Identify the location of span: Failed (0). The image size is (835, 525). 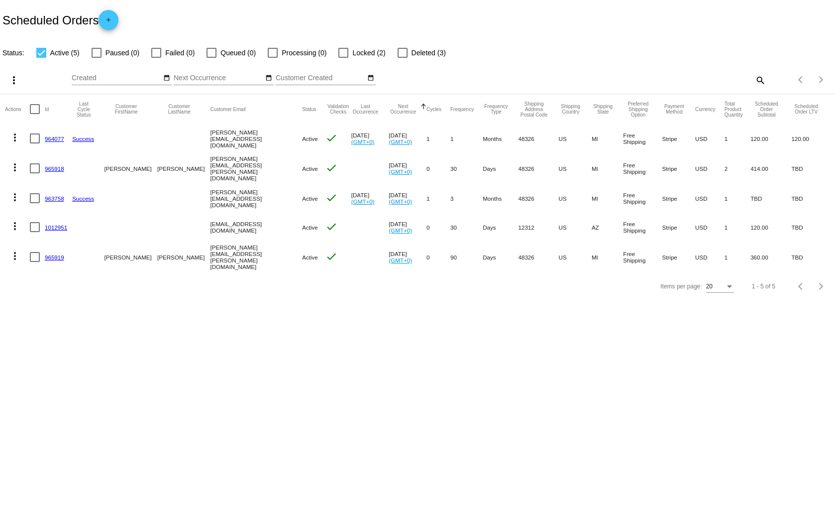
(180, 53).